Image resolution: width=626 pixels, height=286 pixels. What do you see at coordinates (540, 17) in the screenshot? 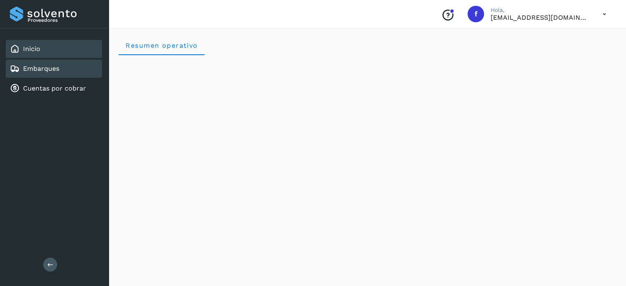
I see `p: facturacion@salgofreight.com` at bounding box center [540, 17].